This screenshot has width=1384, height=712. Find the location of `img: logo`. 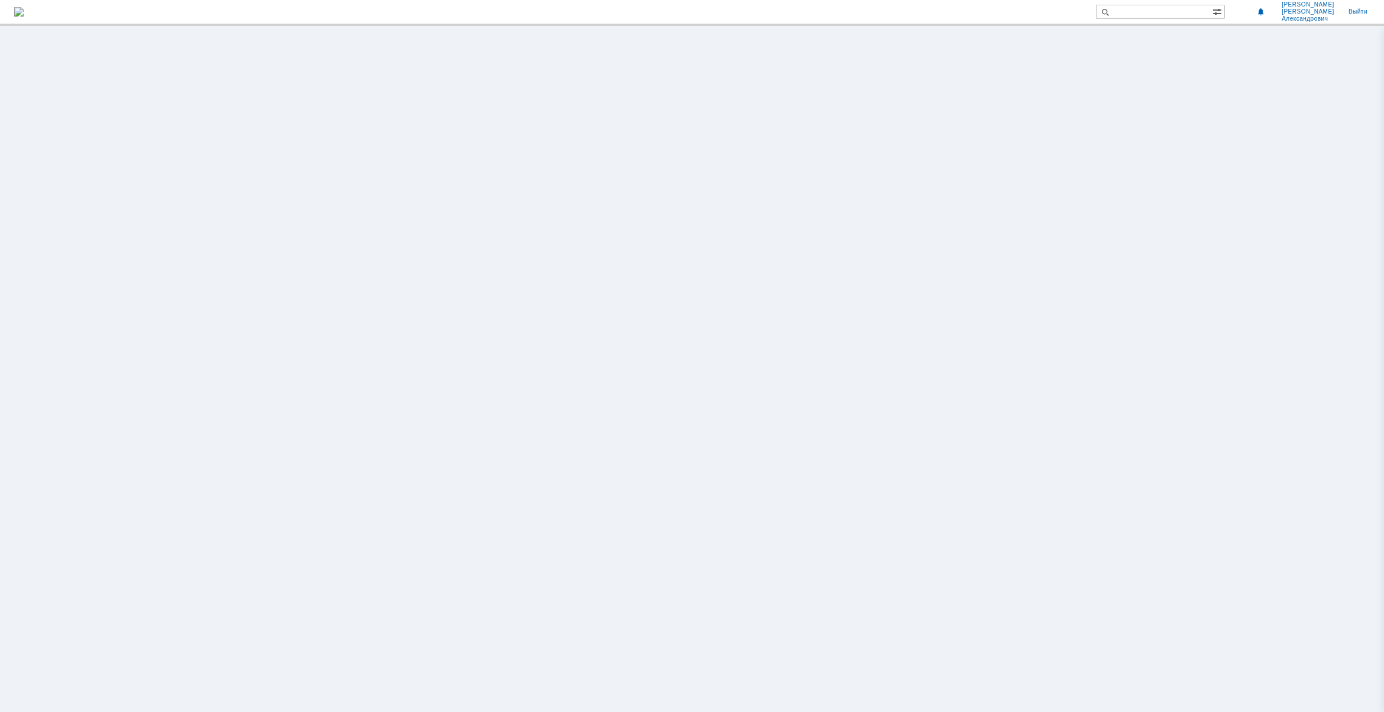

img: logo is located at coordinates (19, 12).